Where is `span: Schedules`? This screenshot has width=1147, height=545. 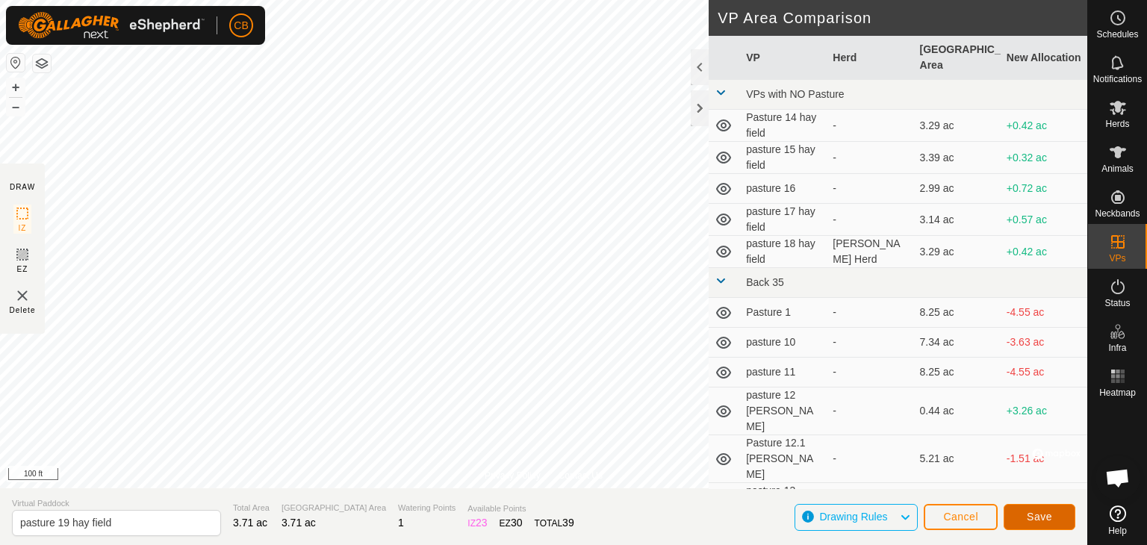 span: Schedules is located at coordinates (1117, 34).